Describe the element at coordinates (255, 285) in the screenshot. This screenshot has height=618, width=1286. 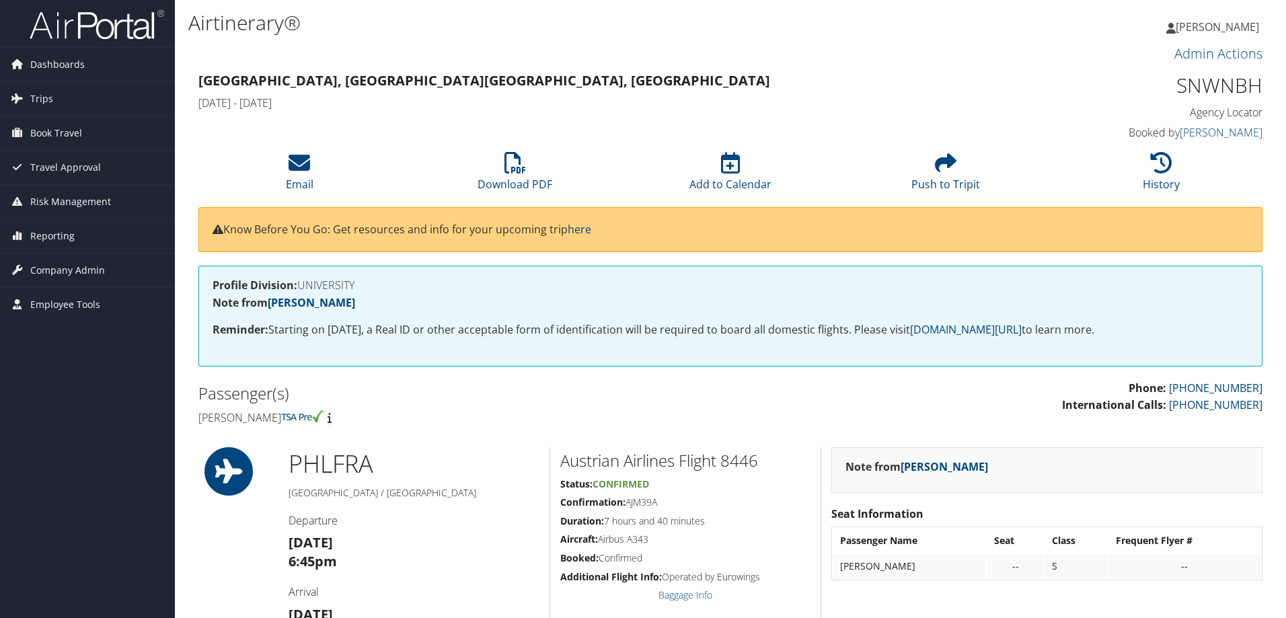
I see `strong: Profile Division:` at that location.